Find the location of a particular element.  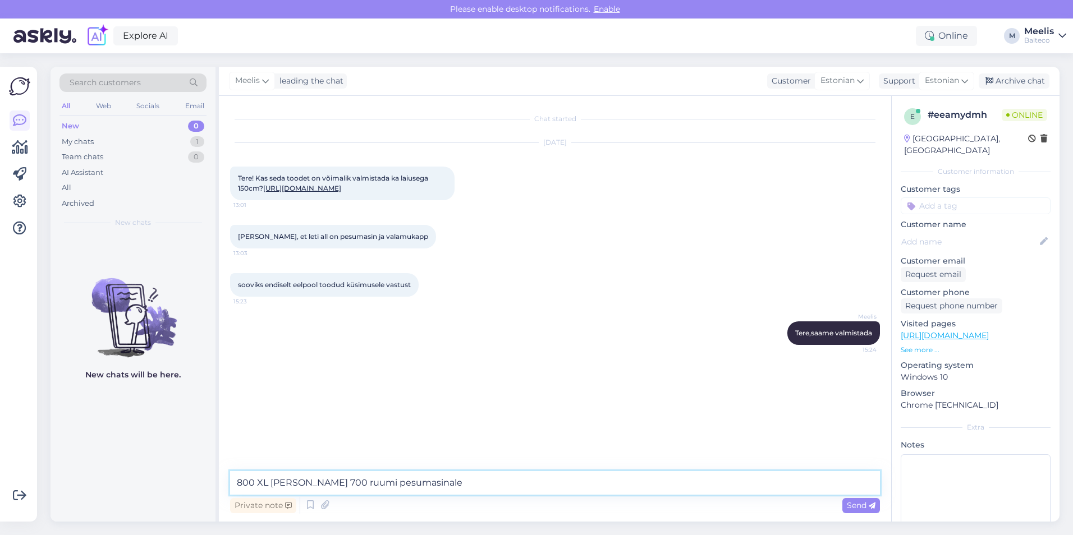

div: Customer information is located at coordinates (975, 172).